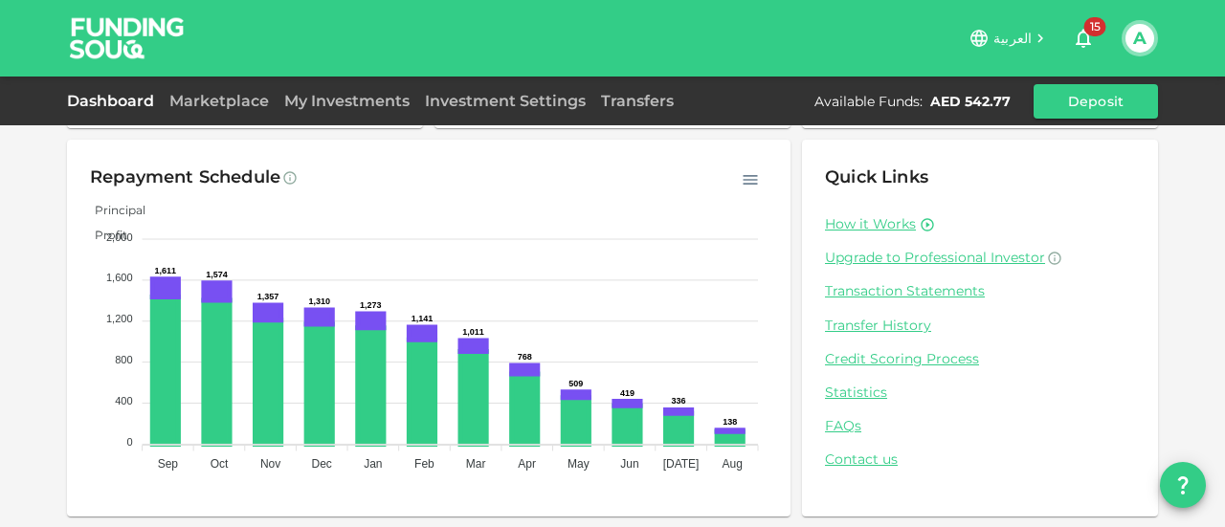 The width and height of the screenshot is (1225, 527). I want to click on a: Credit Scoring Process, so click(980, 359).